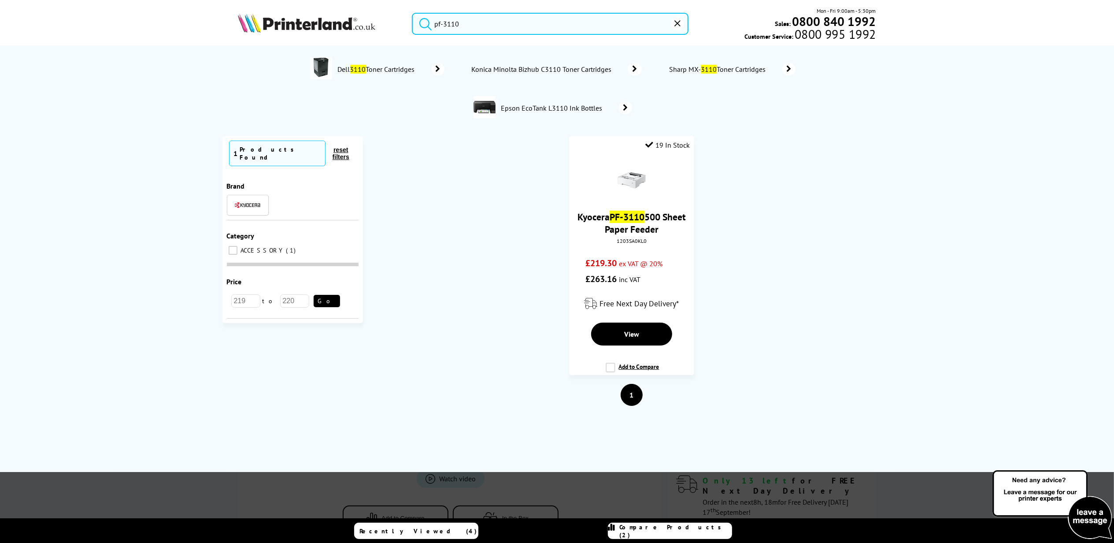 This screenshot has height=543, width=1114. I want to click on b: 0800 840 1992, so click(834, 21).